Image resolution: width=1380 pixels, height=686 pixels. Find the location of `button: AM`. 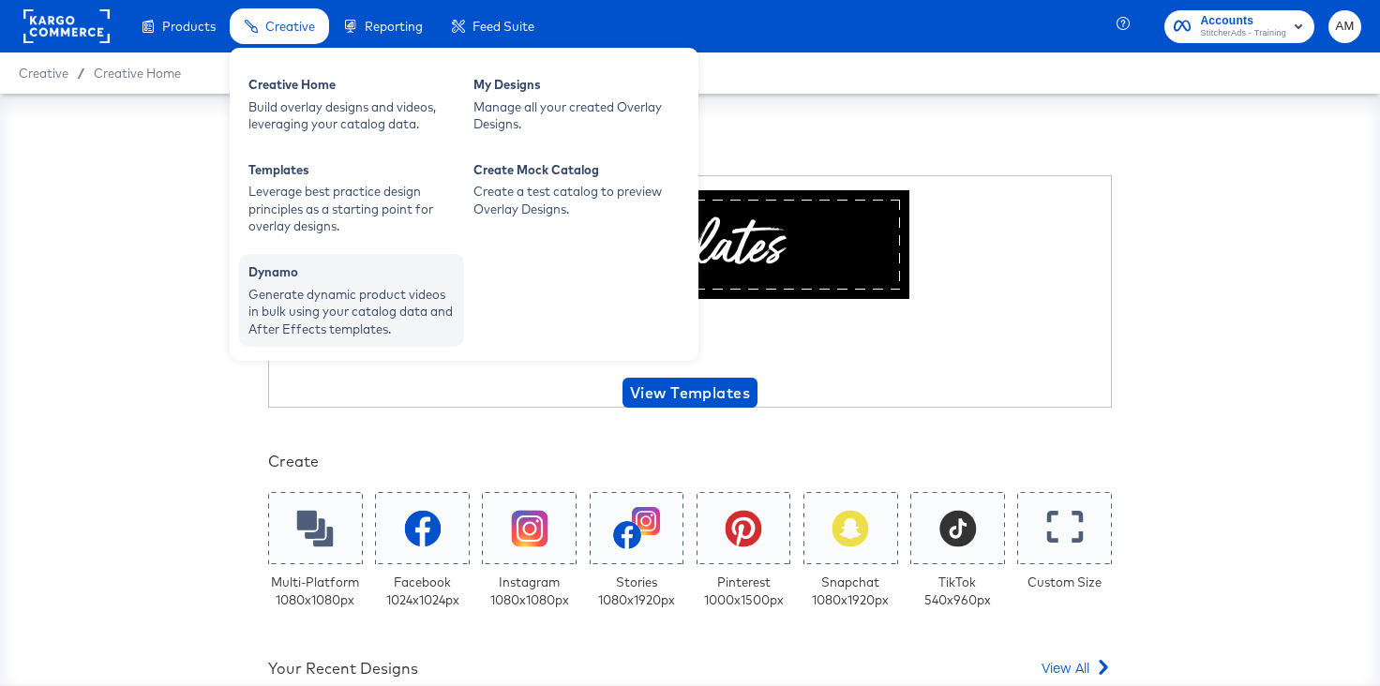

button: AM is located at coordinates (1344, 26).